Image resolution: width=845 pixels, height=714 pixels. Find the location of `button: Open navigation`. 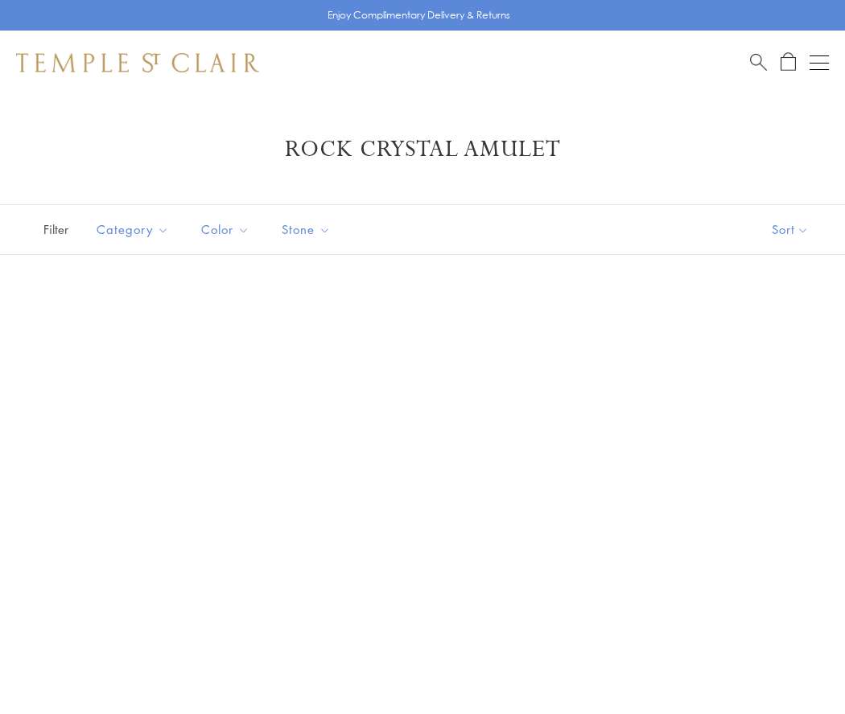

button: Open navigation is located at coordinates (819, 63).